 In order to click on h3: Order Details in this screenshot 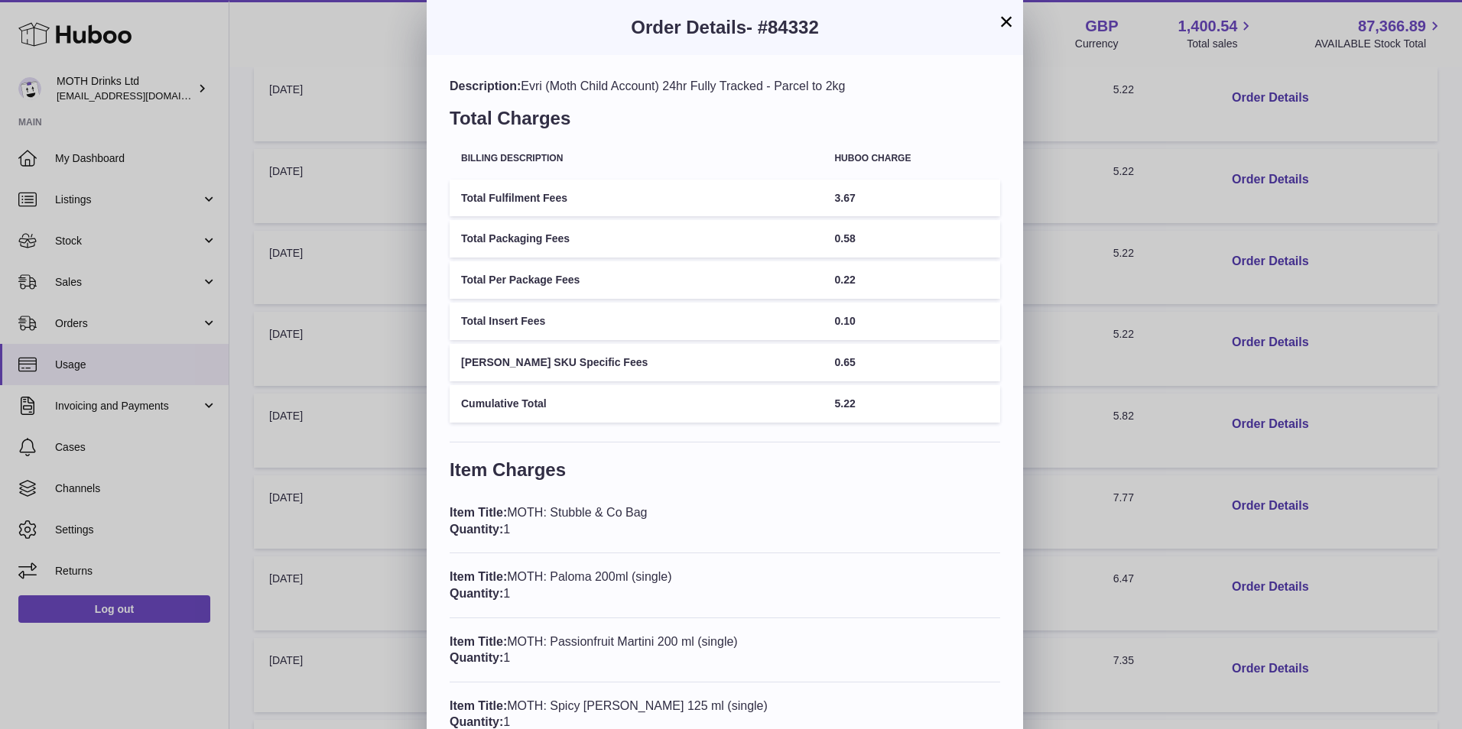, I will do `click(725, 28)`.